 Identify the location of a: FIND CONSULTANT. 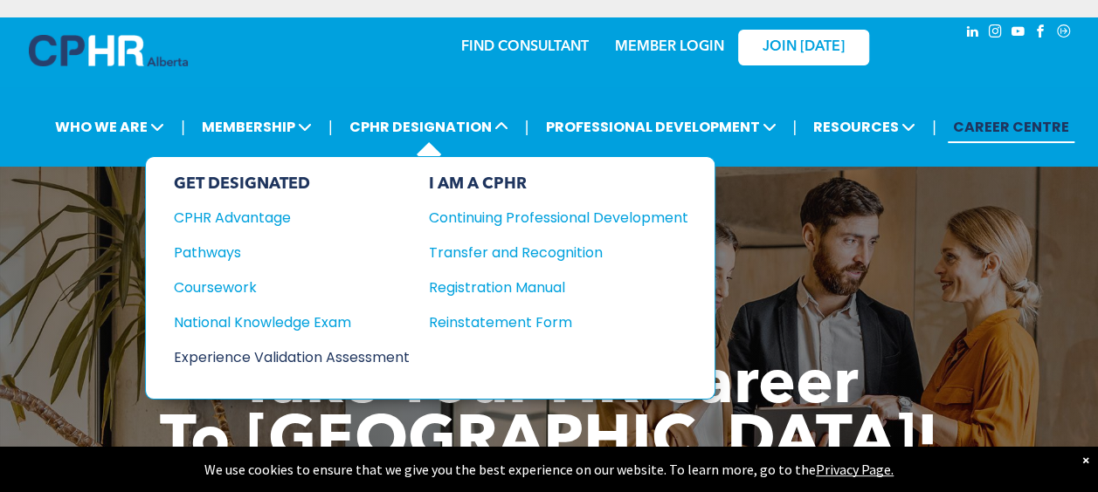
(525, 47).